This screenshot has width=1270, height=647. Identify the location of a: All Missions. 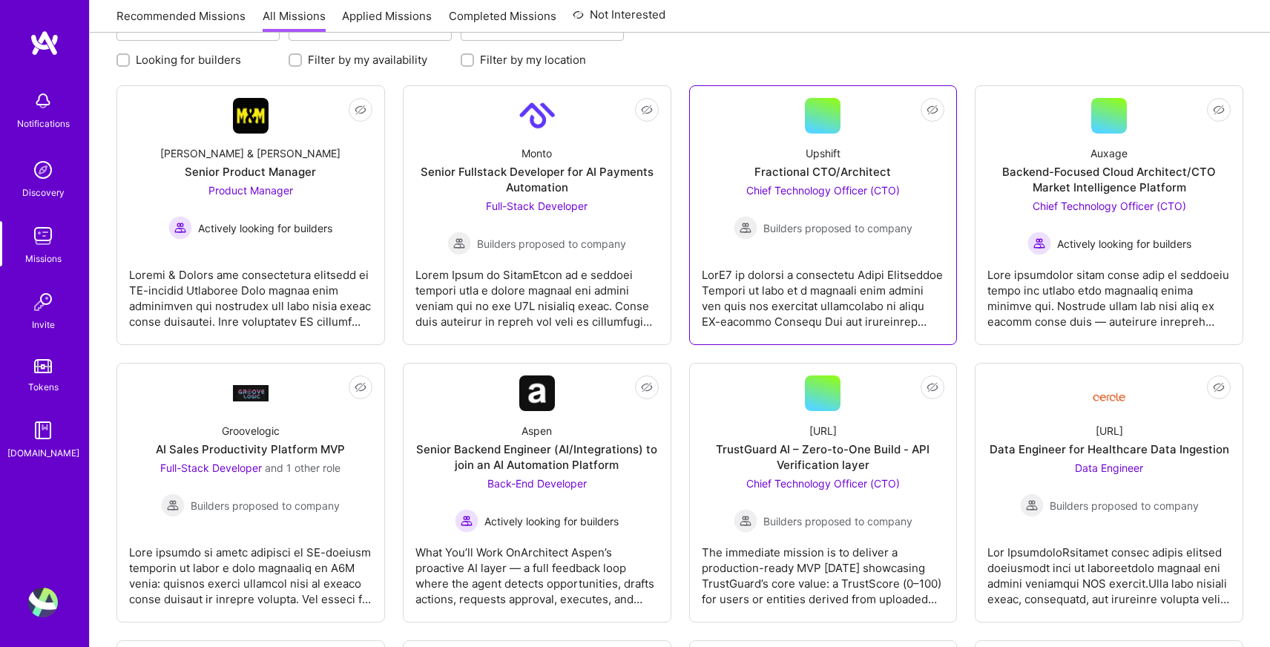
(294, 20).